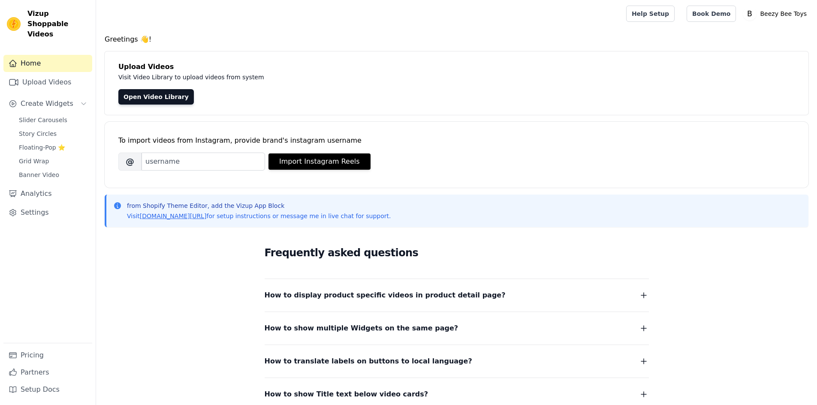 The width and height of the screenshot is (817, 405). What do you see at coordinates (53, 161) in the screenshot?
I see `a: Grid Wrap` at bounding box center [53, 161].